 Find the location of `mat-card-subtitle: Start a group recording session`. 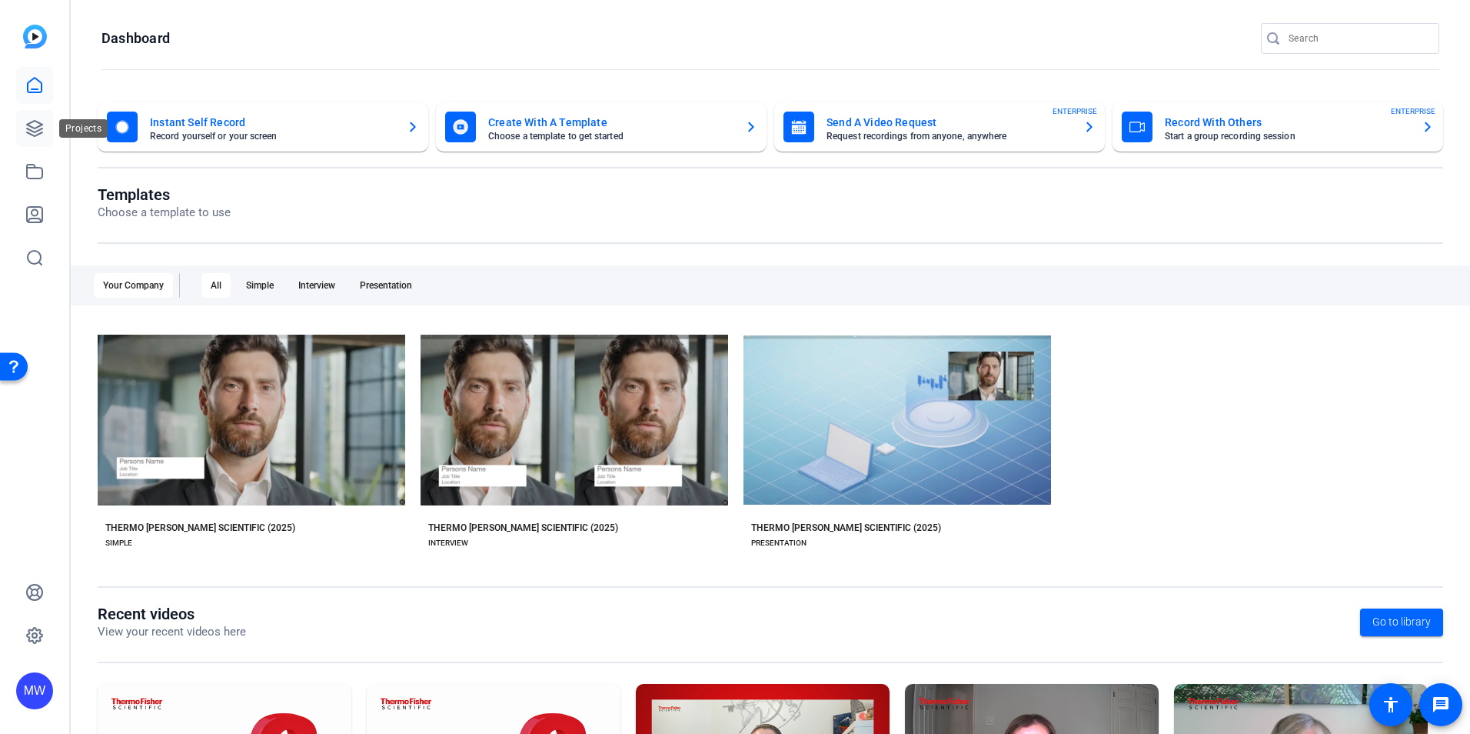

mat-card-subtitle: Start a group recording session is located at coordinates (1287, 136).